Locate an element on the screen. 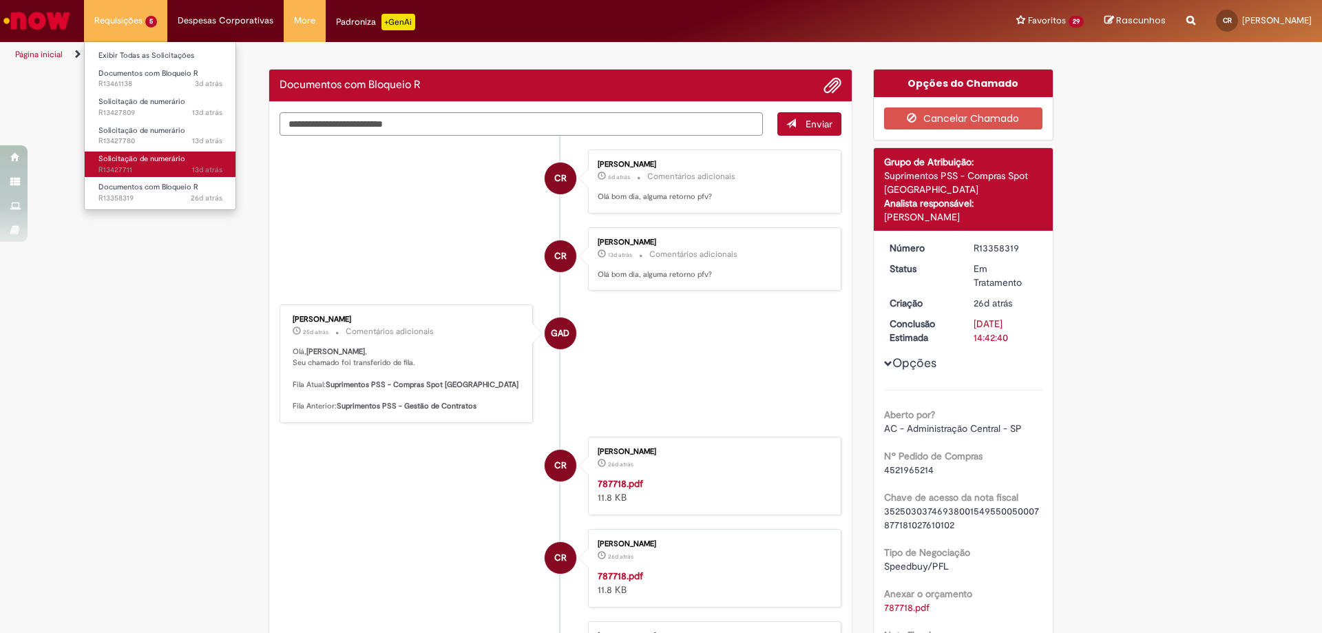 The height and width of the screenshot is (633, 1322). b: Suprimentos PSS - Gestão de Contratos is located at coordinates (406, 406).